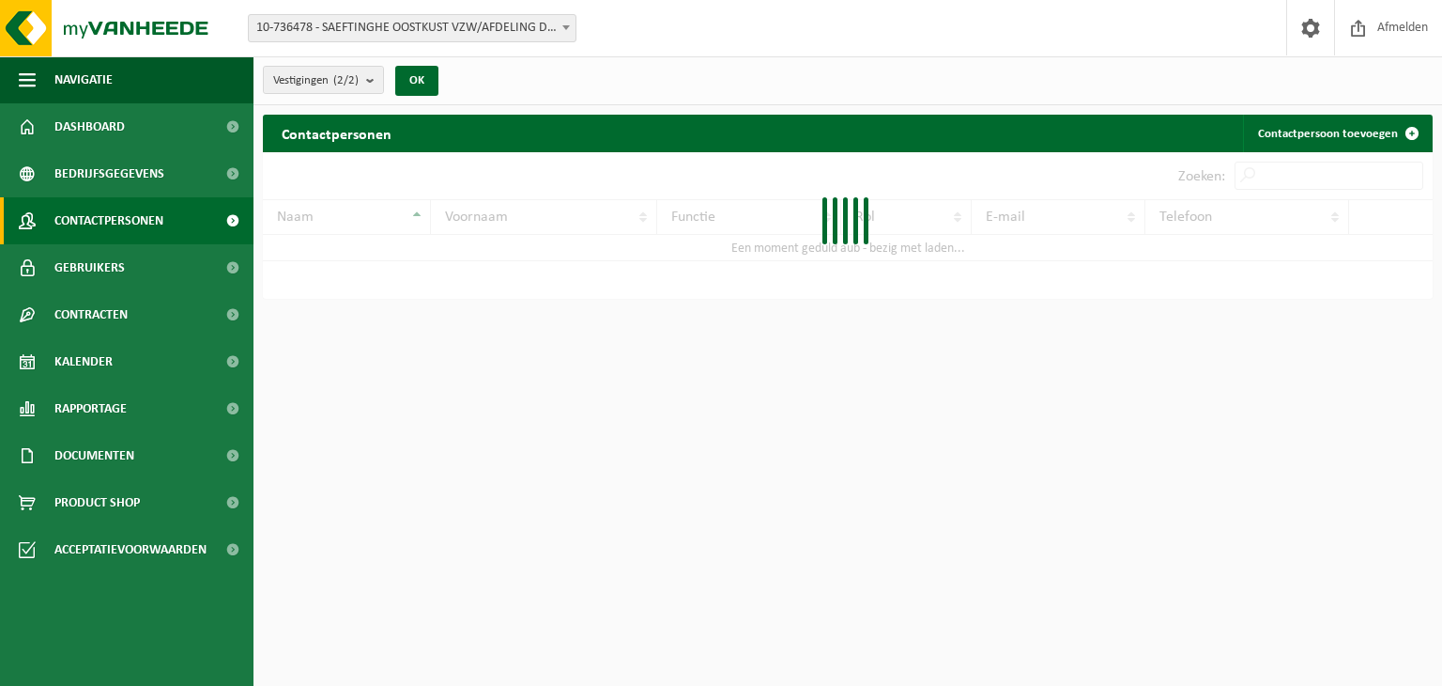  What do you see at coordinates (109, 174) in the screenshot?
I see `span: Bedrijfsgegevens` at bounding box center [109, 174].